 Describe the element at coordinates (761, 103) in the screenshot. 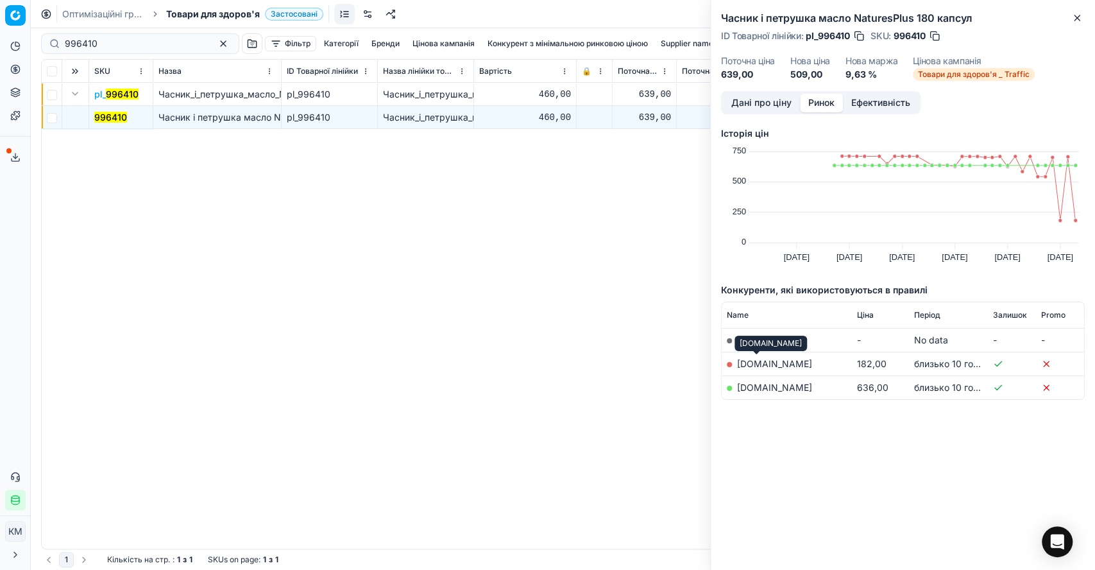

I see `button: Дані про ціну` at that location.